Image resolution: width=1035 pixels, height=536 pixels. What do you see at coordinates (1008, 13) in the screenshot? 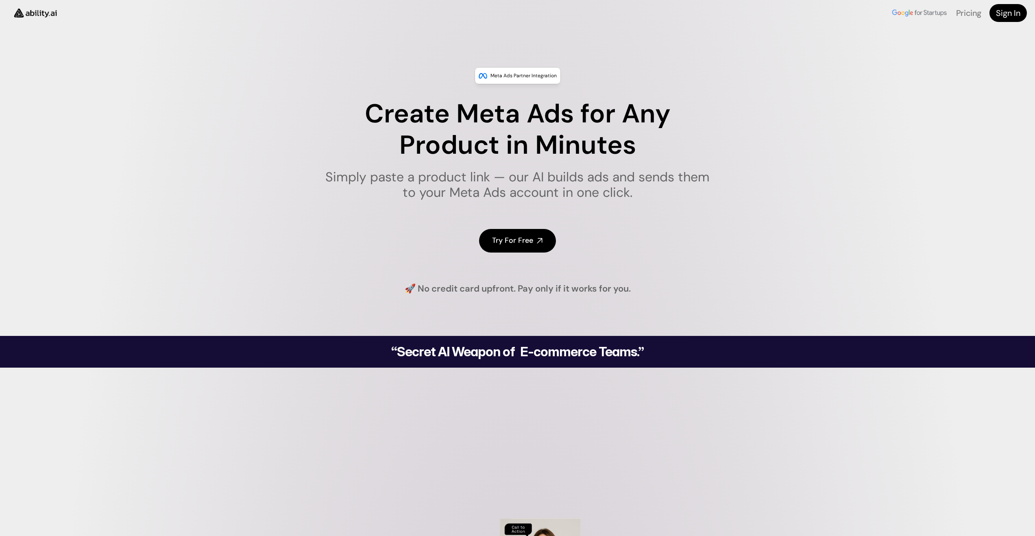
I see `h4: Sign In` at bounding box center [1008, 13].